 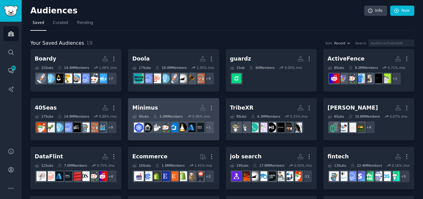 I want to click on span: Trending, so click(x=85, y=23).